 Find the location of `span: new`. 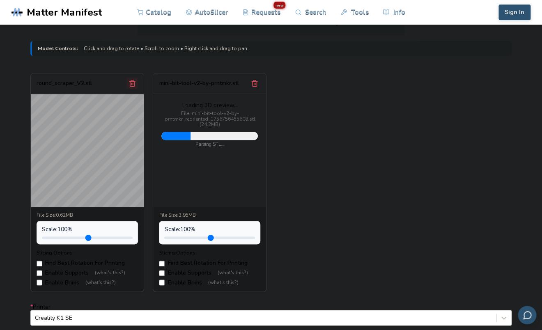

span: new is located at coordinates (279, 5).